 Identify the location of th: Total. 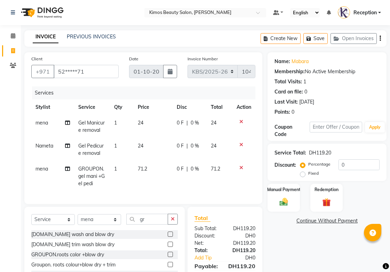
(220, 107).